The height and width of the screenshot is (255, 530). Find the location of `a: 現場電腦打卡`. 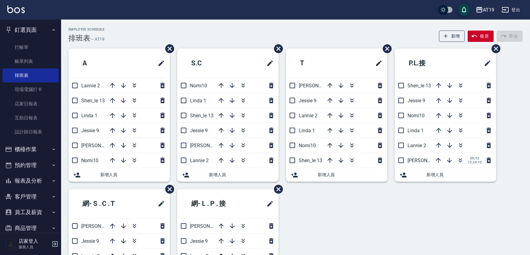

a: 現場電腦打卡 is located at coordinates (31, 90).